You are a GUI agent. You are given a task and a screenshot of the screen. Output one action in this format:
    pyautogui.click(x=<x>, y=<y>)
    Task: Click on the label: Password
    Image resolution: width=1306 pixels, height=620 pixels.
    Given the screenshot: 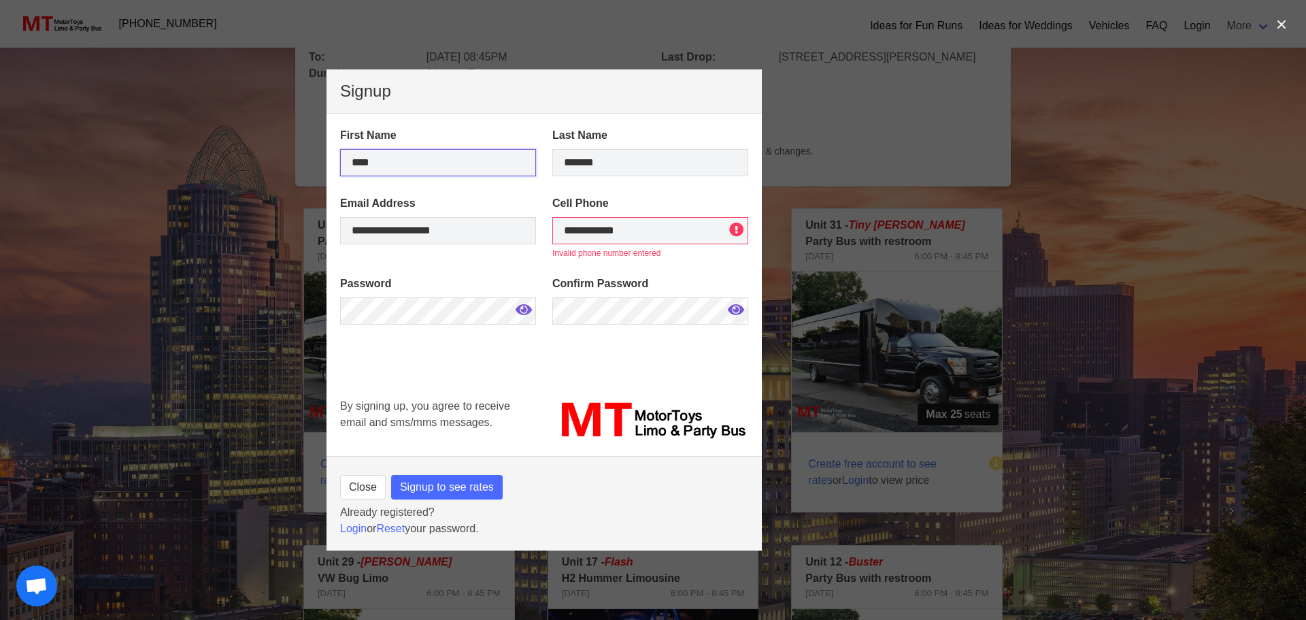 What is the action you would take?
    pyautogui.click(x=438, y=284)
    